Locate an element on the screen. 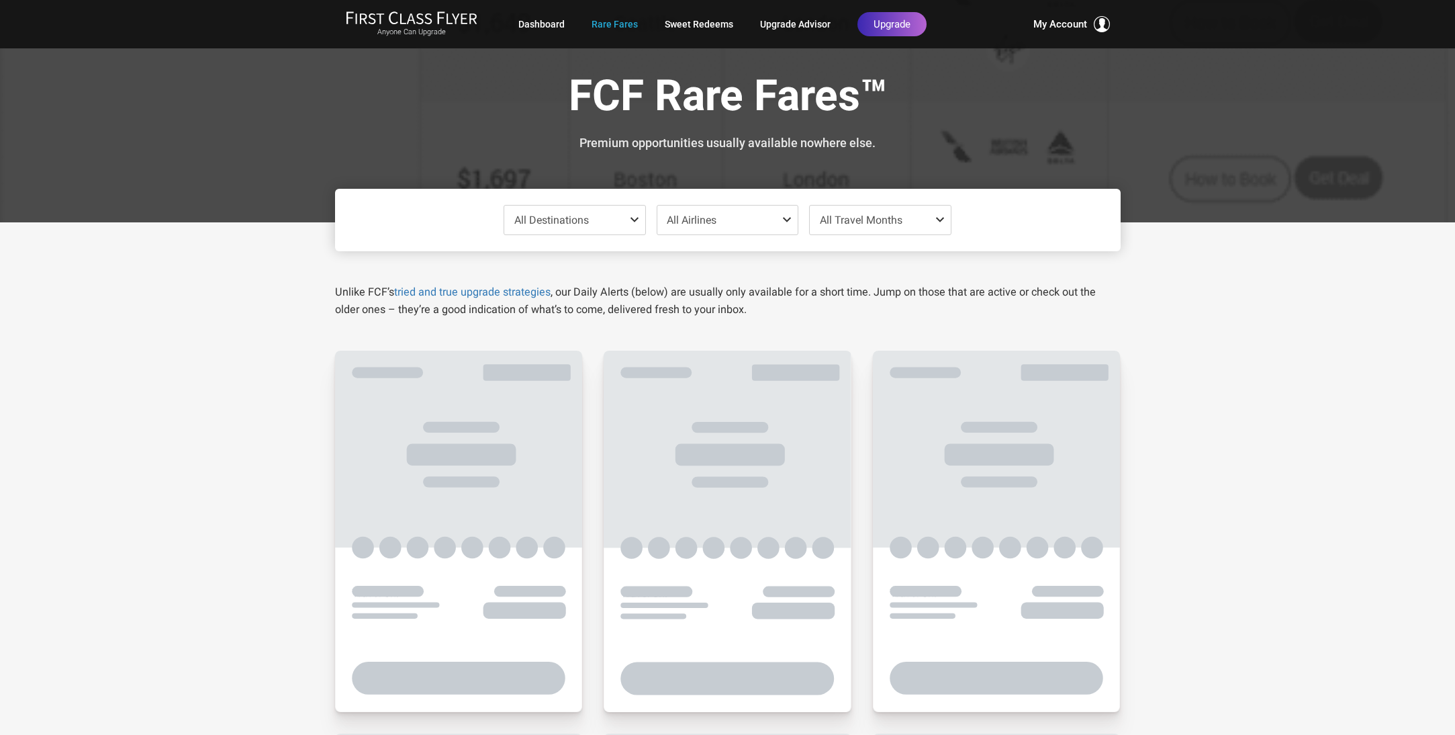 The width and height of the screenshot is (1455, 735). a: First Class FlyerAnyone Can Upgrade is located at coordinates (412, 24).